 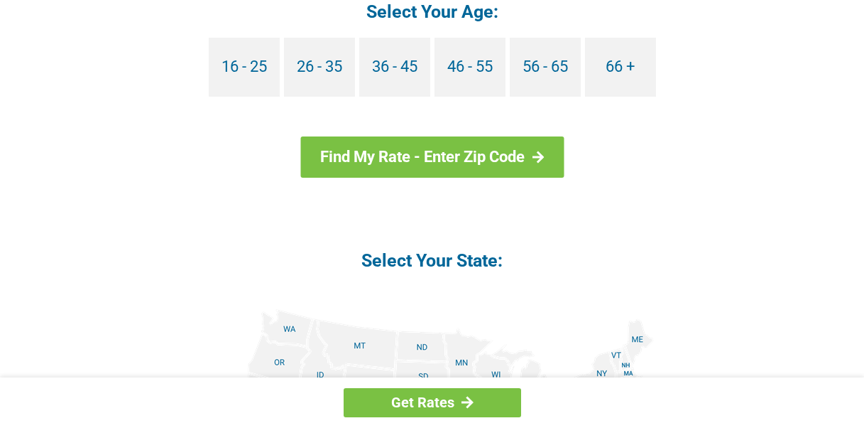 What do you see at coordinates (621, 67) in the screenshot?
I see `a: 66 +` at bounding box center [621, 67].